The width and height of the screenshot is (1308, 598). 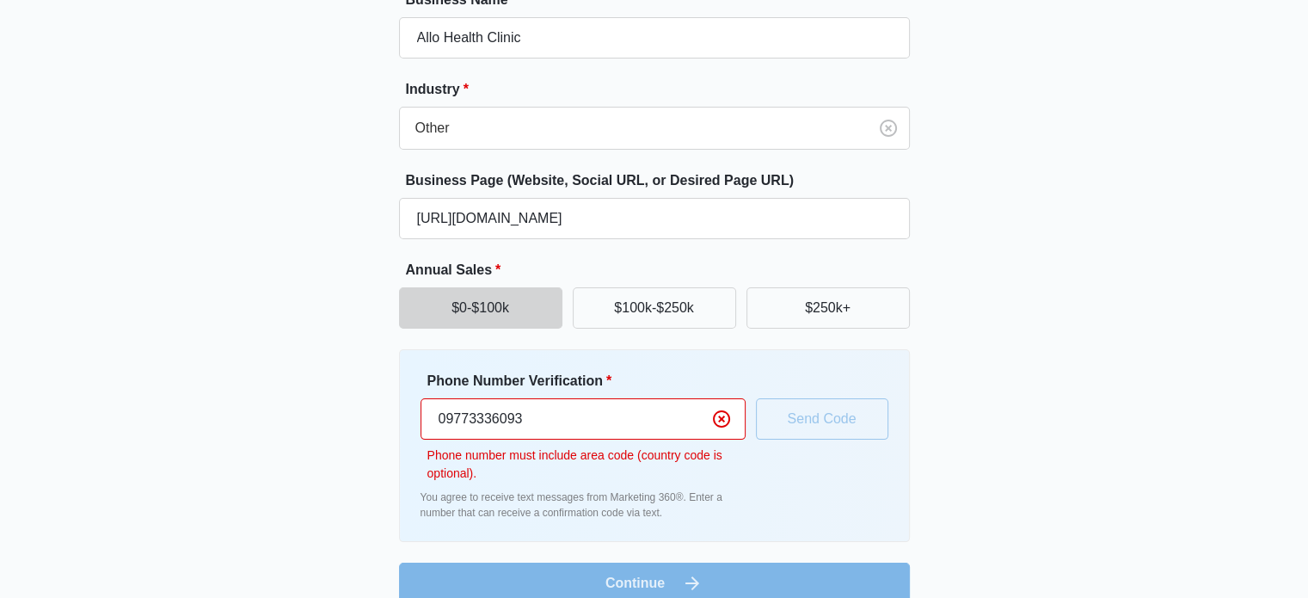 I want to click on button: $0-$100k, so click(x=481, y=308).